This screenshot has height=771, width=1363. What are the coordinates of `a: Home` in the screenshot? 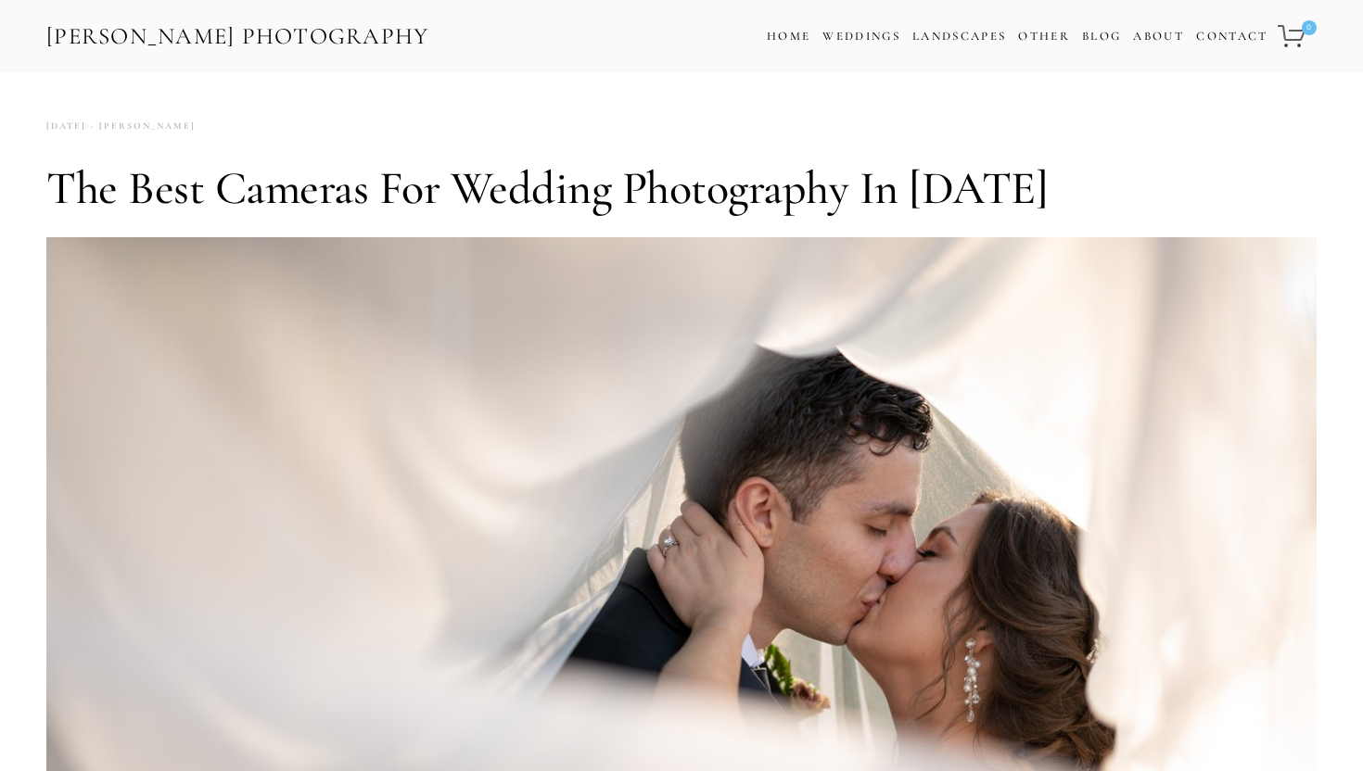 It's located at (788, 36).